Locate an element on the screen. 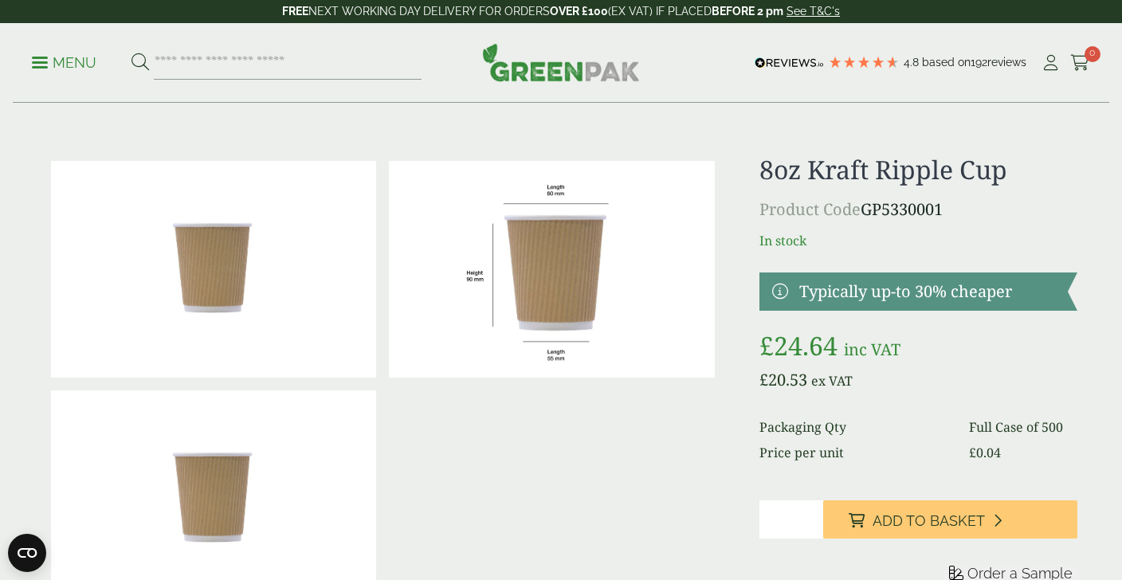  dt: Price per unit is located at coordinates (855, 453).